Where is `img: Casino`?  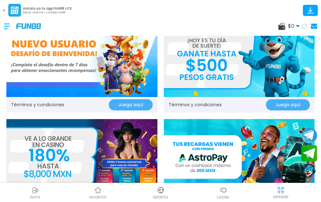 img: Casino is located at coordinates (224, 190).